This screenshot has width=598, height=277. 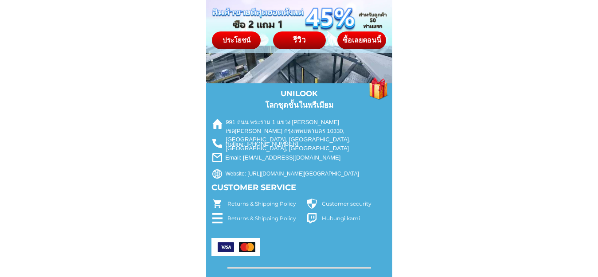 What do you see at coordinates (371, 219) in the screenshot?
I see `p: Hubungi kami` at bounding box center [371, 219].